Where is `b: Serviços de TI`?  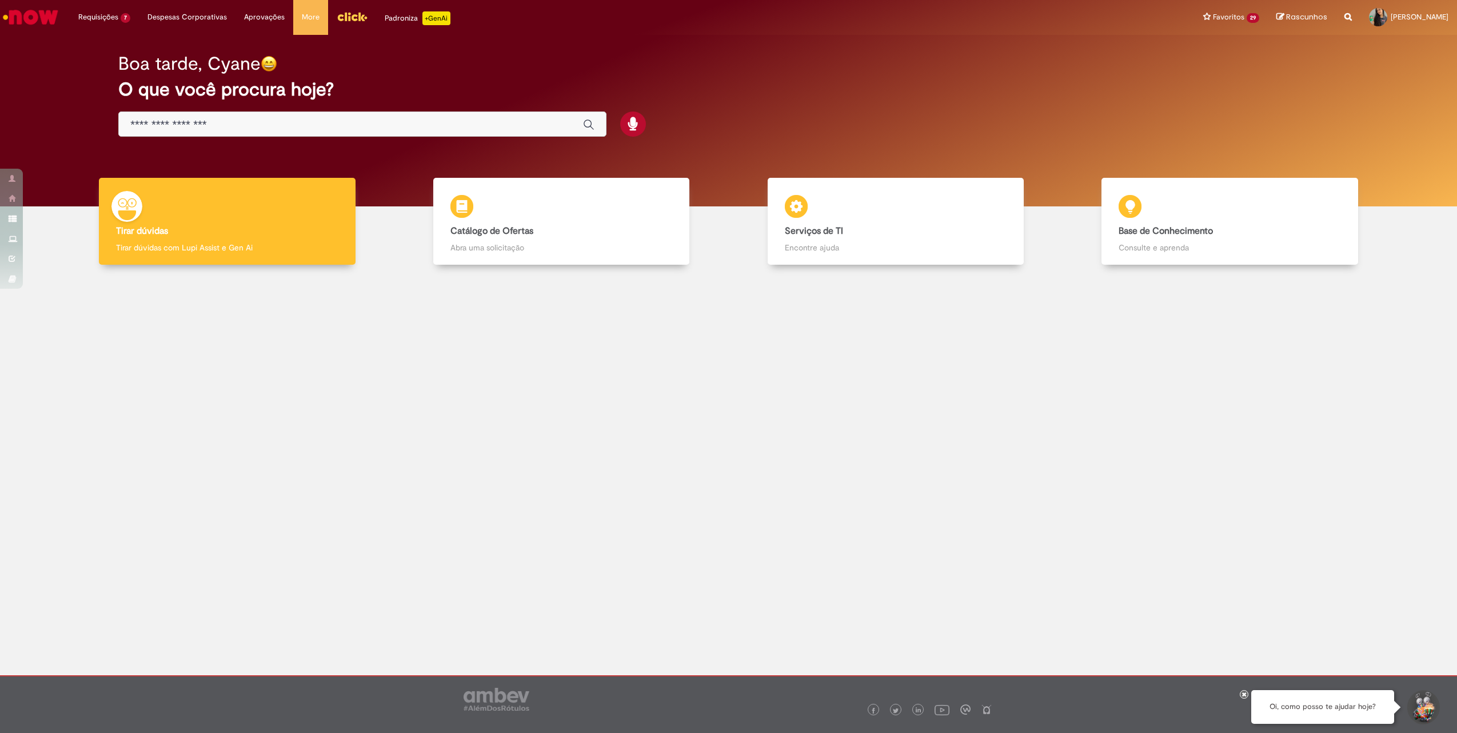 b: Serviços de TI is located at coordinates (814, 231).